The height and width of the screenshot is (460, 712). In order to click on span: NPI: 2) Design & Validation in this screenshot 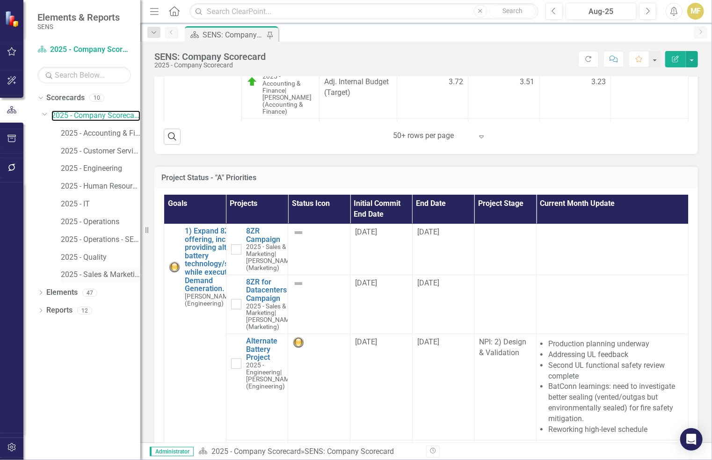, I will do `click(503, 348)`.